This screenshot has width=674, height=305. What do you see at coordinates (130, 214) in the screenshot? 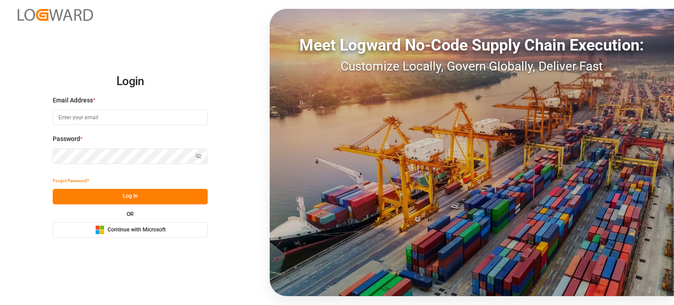
I see `small: OR` at bounding box center [130, 214].